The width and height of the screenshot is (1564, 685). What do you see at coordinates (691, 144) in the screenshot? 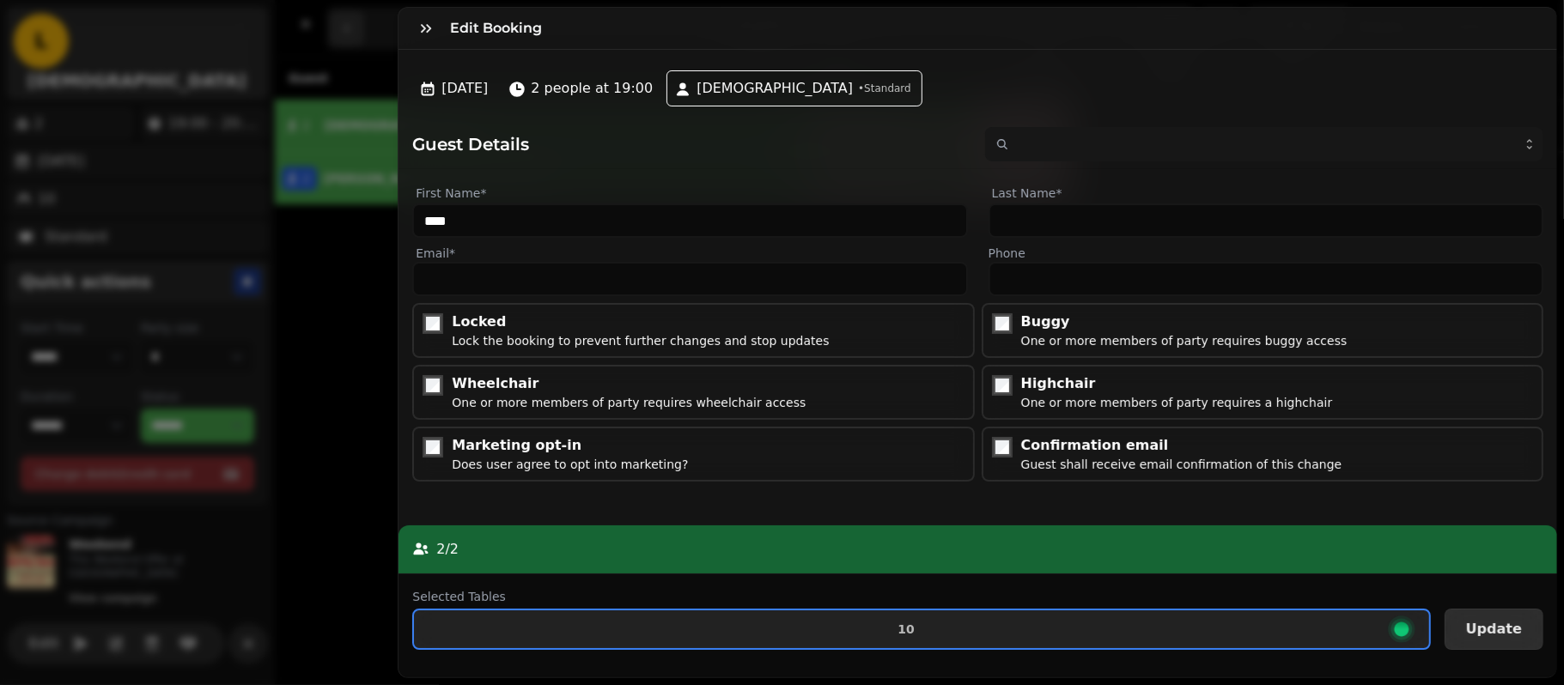
I see `h2: Guest Details` at bounding box center [691, 144].